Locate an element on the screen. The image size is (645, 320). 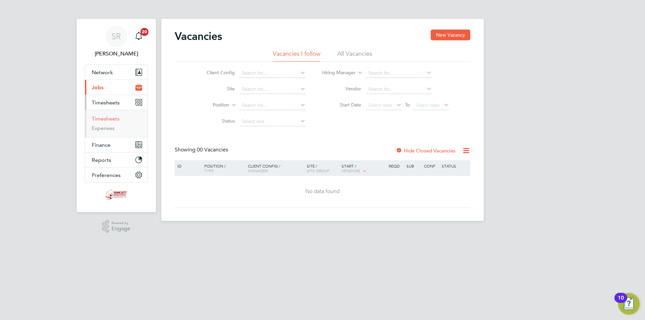
span: Jobs is located at coordinates (97, 87).